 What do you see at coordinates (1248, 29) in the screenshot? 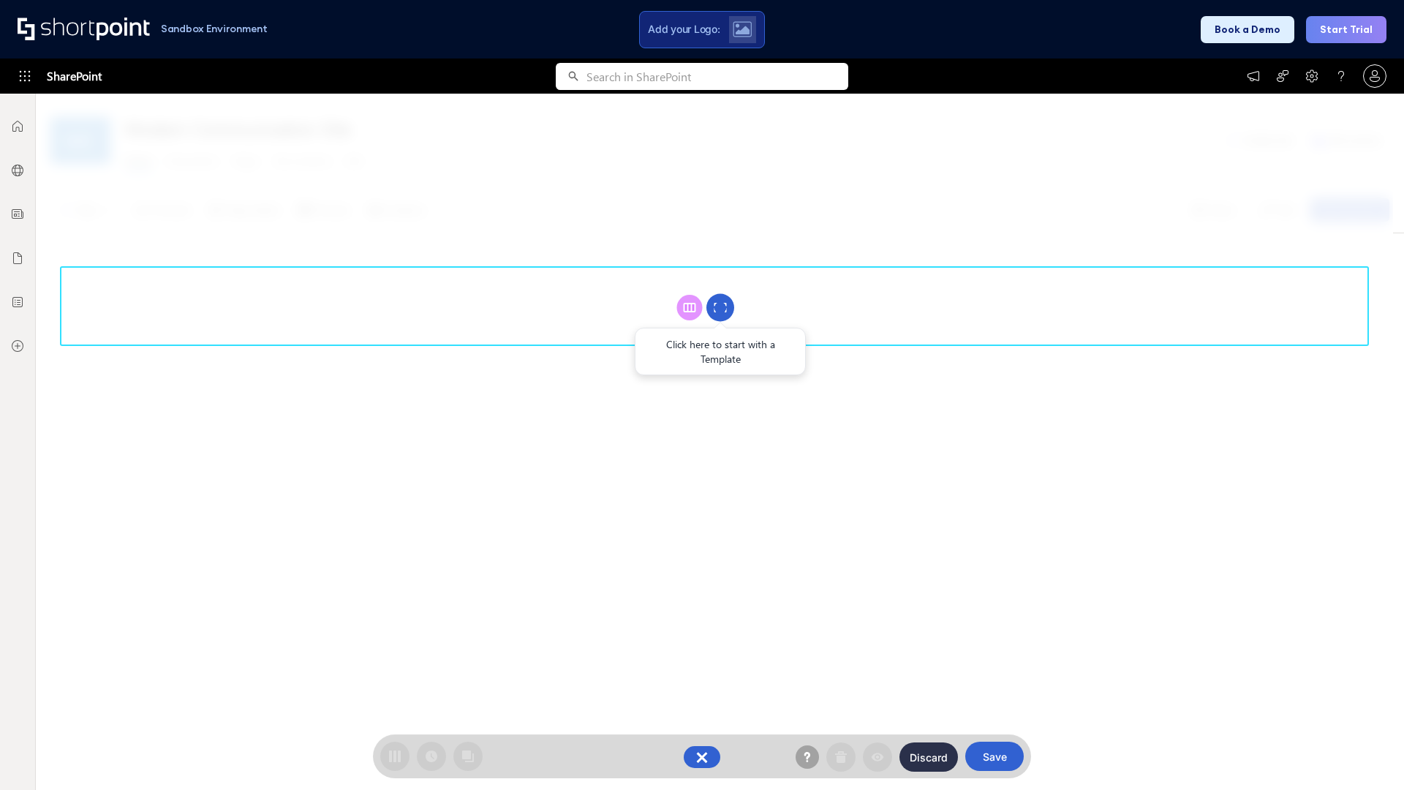
I see `button: Book a Demo` at bounding box center [1248, 29].